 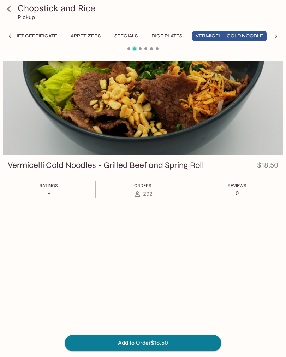 I want to click on button: Vermicelli Cold Noodle, so click(x=229, y=36).